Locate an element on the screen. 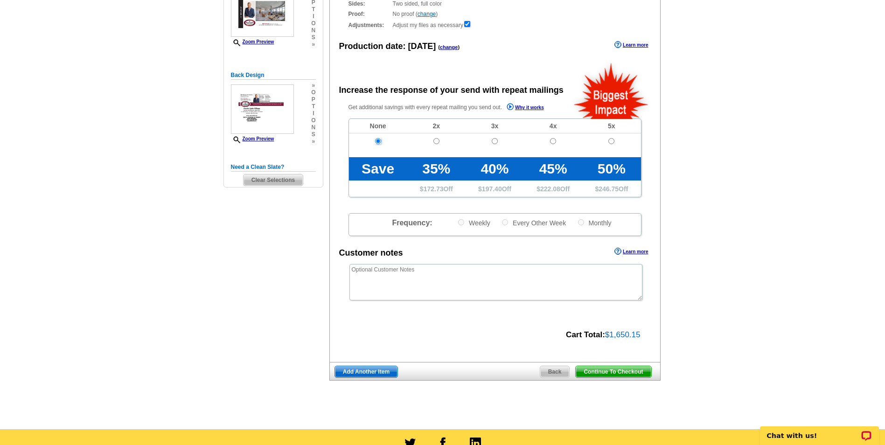 This screenshot has height=445, width=885. span: p is located at coordinates (313, 99).